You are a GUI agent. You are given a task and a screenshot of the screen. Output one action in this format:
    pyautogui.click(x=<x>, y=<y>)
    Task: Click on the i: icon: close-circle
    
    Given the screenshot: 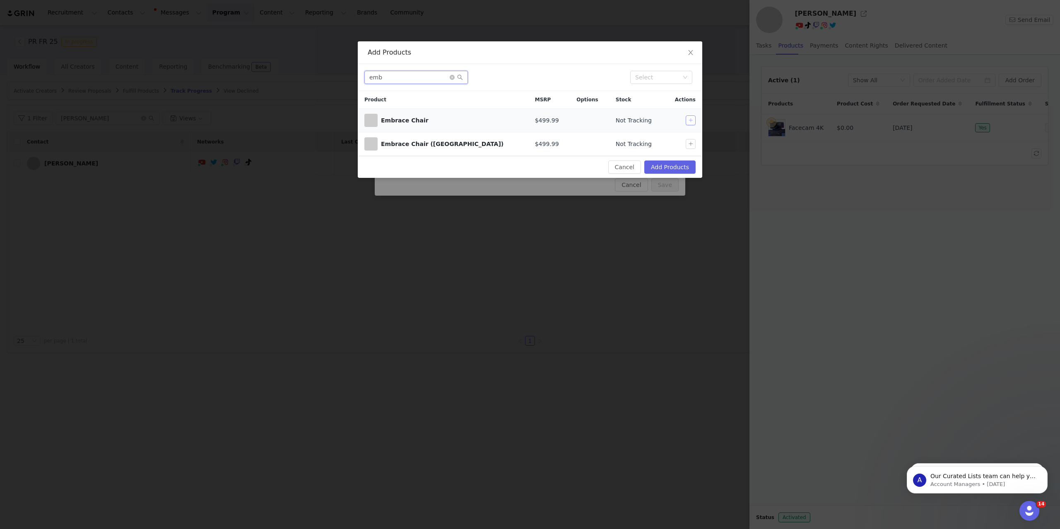 What is the action you would take?
    pyautogui.click(x=452, y=77)
    